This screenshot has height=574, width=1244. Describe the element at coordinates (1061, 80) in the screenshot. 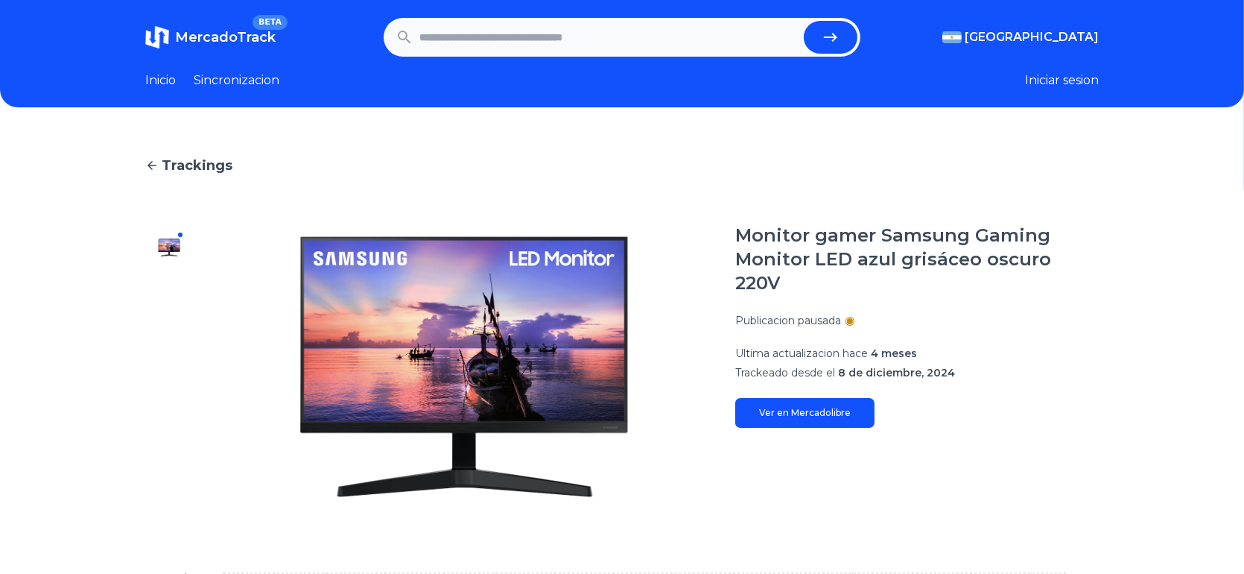

I see `button: Iniciar sesion` at that location.